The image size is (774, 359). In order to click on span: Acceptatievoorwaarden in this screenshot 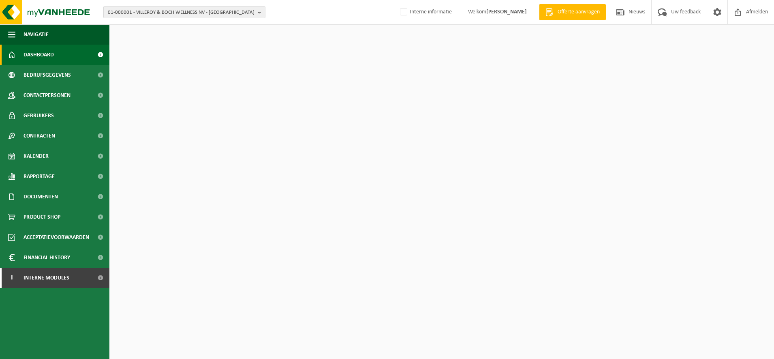, I will do `click(56, 237)`.